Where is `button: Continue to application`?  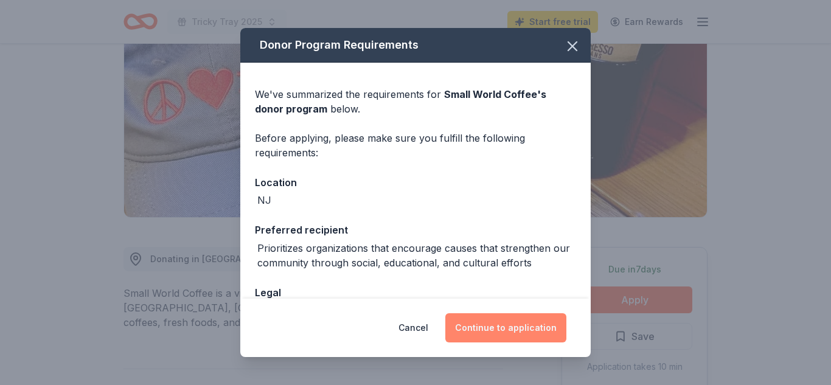 button: Continue to application is located at coordinates (506, 328).